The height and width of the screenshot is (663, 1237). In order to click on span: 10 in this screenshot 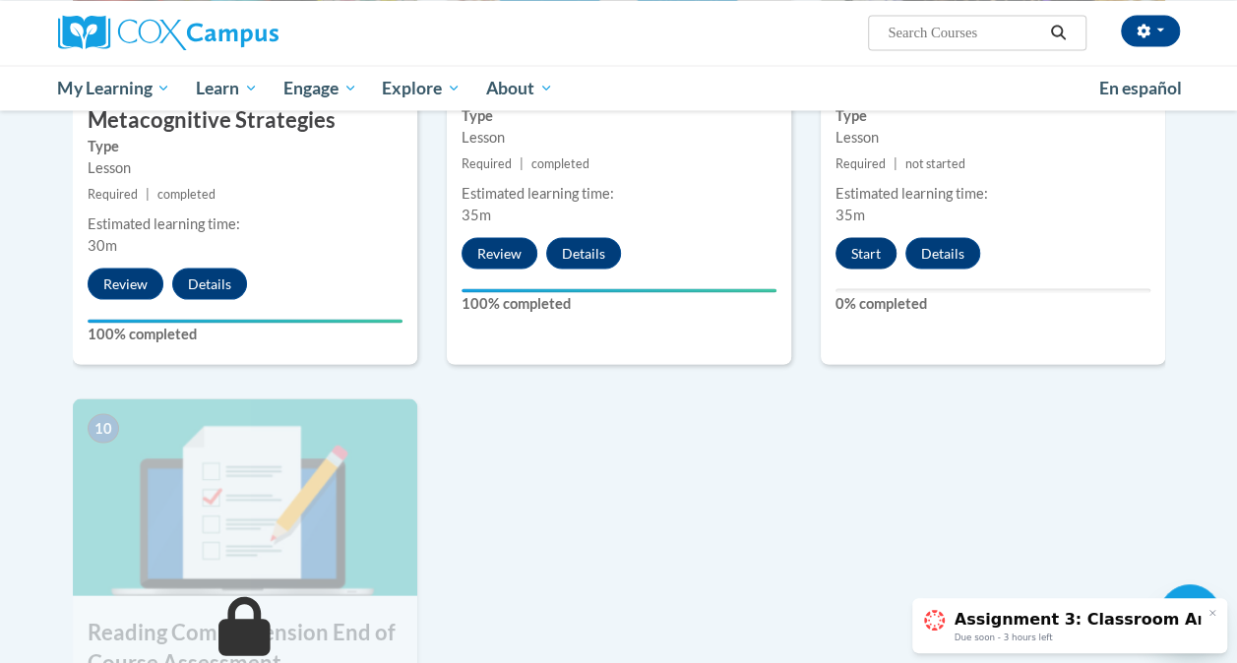, I will do `click(103, 428)`.